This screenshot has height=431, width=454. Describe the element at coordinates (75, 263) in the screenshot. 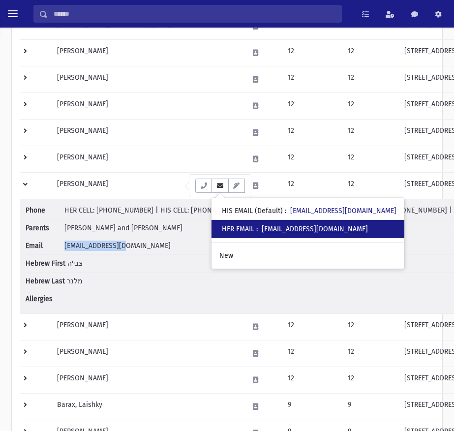

I see `span: צבי'ה` at that location.